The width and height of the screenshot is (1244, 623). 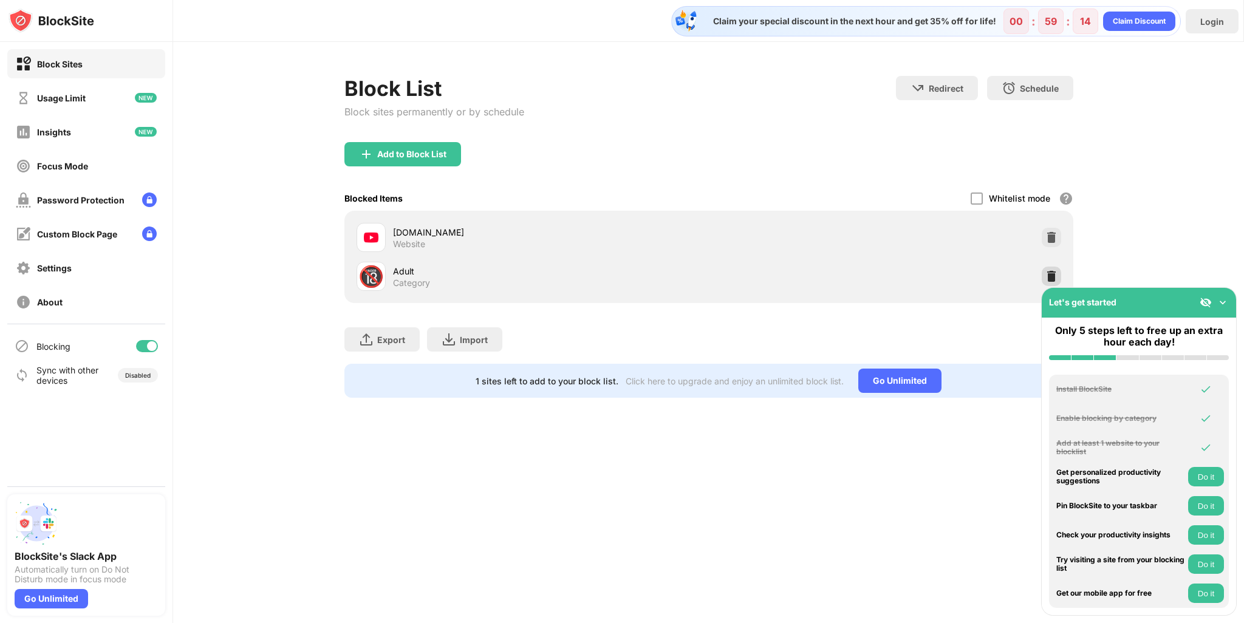 I want to click on div: Check your productivity insights, so click(x=1121, y=535).